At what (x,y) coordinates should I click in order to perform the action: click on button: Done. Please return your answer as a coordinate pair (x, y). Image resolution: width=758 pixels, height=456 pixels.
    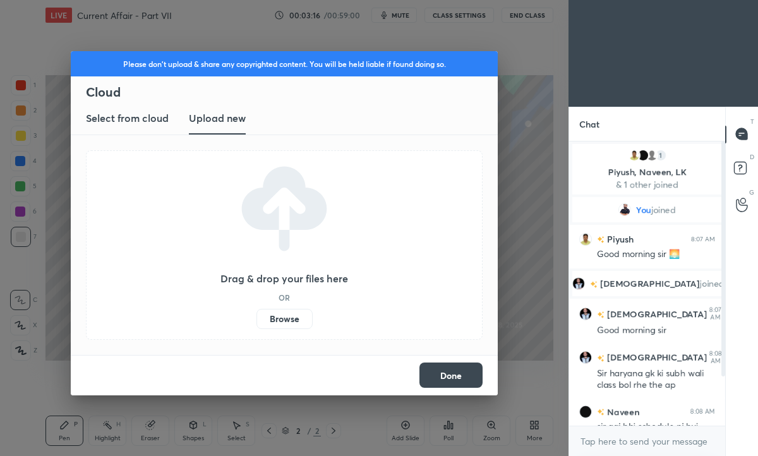
    Looking at the image, I should click on (451, 375).